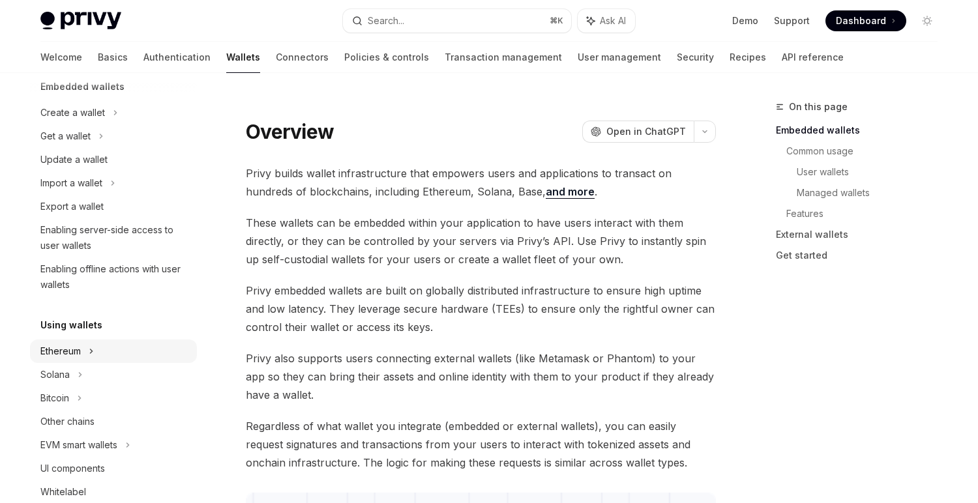 Image resolution: width=978 pixels, height=503 pixels. I want to click on a: and more, so click(570, 192).